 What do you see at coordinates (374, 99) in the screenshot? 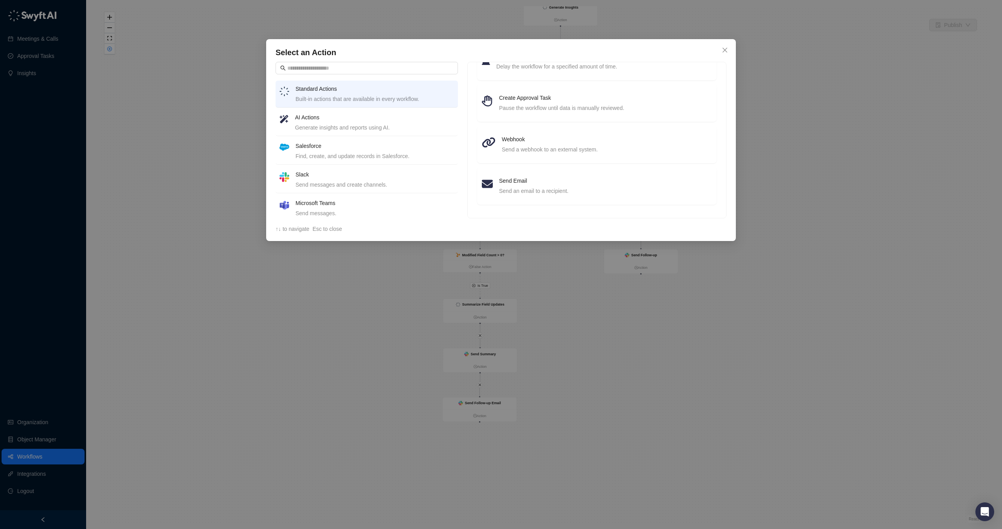
I see `div: Built-in actions that are available in every workflow.` at bounding box center [374, 99].